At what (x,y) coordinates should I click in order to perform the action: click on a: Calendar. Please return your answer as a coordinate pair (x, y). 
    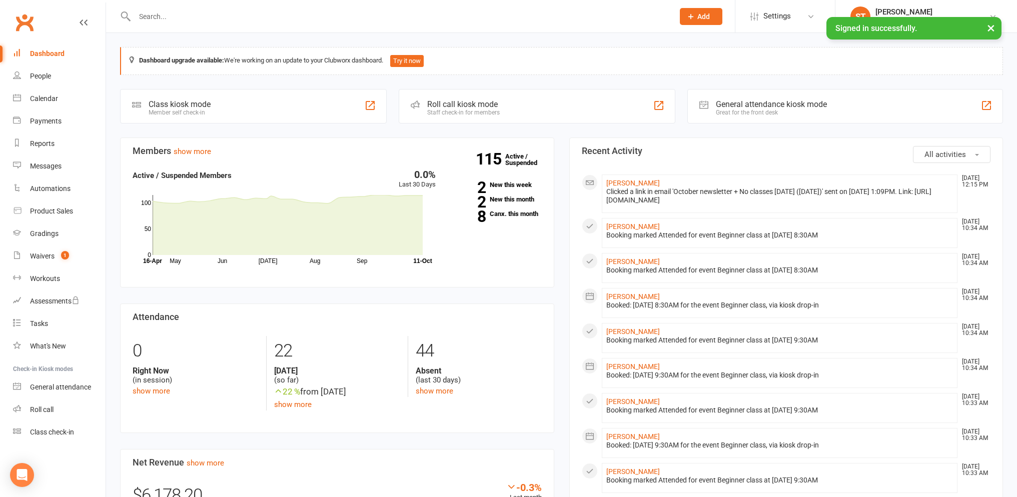
    Looking at the image, I should click on (59, 99).